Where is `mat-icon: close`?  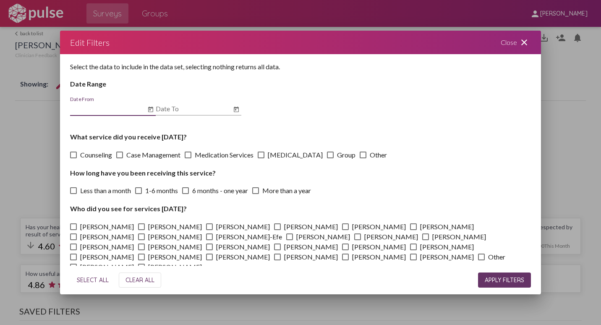 mat-icon: close is located at coordinates (525, 42).